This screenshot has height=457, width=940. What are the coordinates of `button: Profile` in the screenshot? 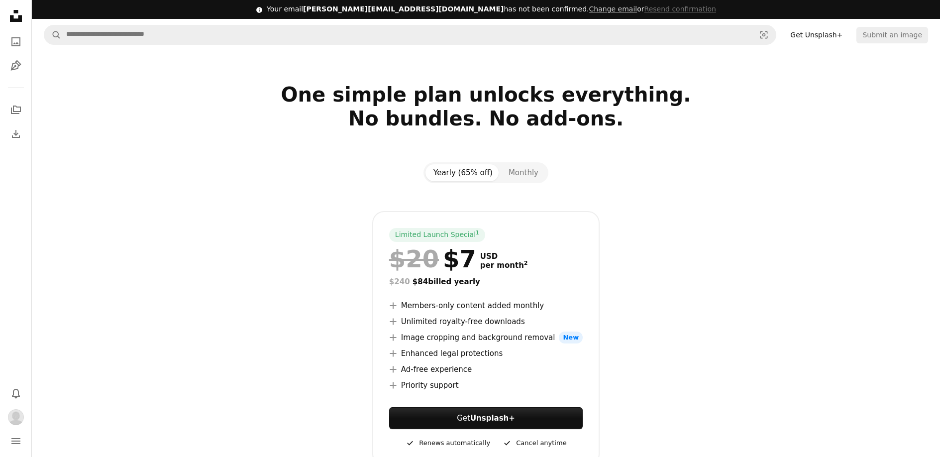 It's located at (16, 417).